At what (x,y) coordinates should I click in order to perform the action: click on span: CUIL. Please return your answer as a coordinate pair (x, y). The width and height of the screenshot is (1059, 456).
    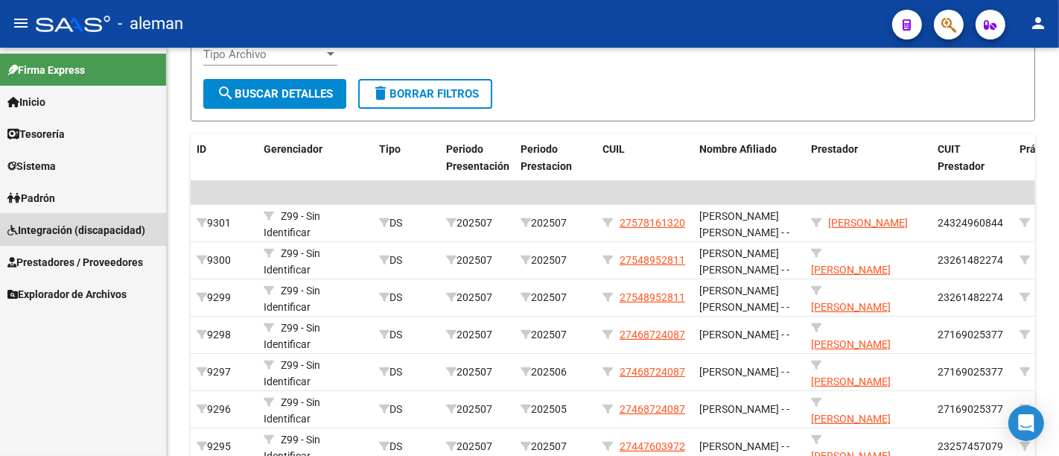
    Looking at the image, I should click on (614, 149).